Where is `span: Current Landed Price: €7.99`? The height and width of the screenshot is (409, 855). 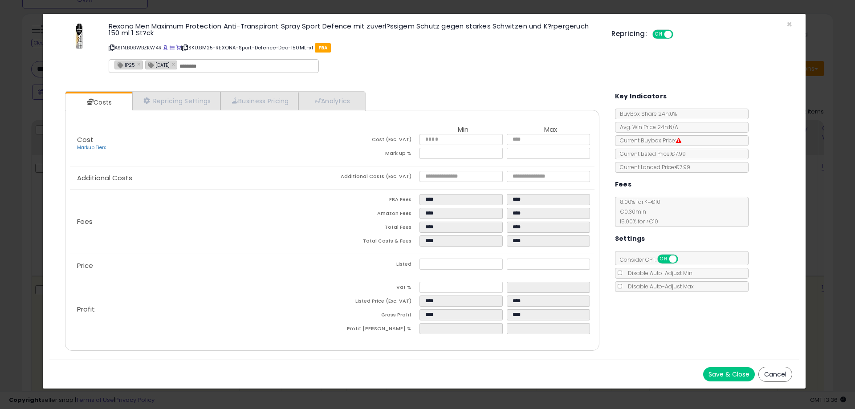 span: Current Landed Price: €7.99 is located at coordinates (653, 167).